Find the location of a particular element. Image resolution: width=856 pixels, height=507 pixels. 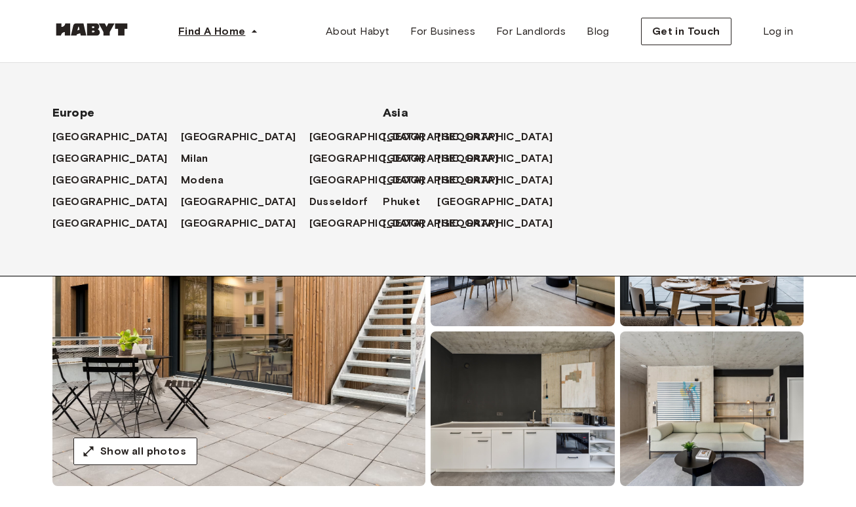

a: Log in is located at coordinates (778, 31).